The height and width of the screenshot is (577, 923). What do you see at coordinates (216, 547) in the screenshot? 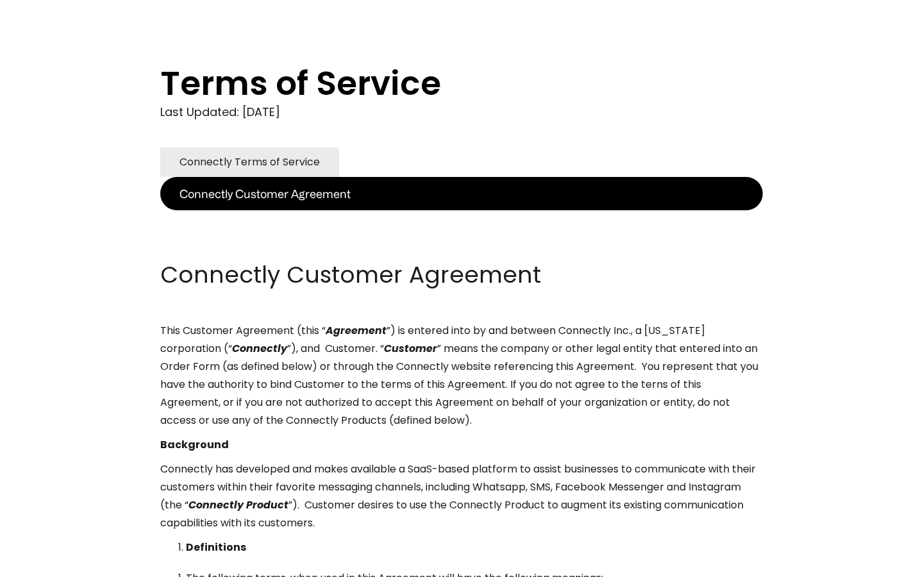
I see `strong: Definitions` at bounding box center [216, 547].